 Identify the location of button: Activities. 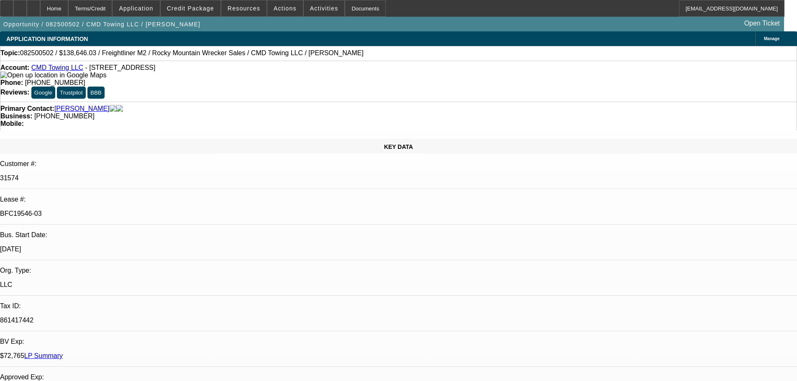
(324, 8).